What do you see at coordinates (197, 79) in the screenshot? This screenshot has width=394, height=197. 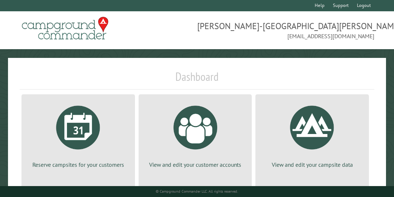 I see `h1: Dashboard` at bounding box center [197, 79].